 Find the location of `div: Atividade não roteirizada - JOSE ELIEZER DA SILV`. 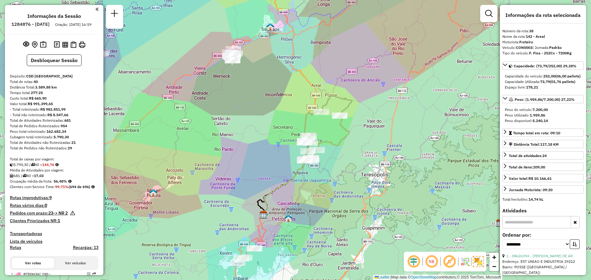

div: Atividade não roteirizada - JOSE ELIEZER DA SILV is located at coordinates (245, 258).